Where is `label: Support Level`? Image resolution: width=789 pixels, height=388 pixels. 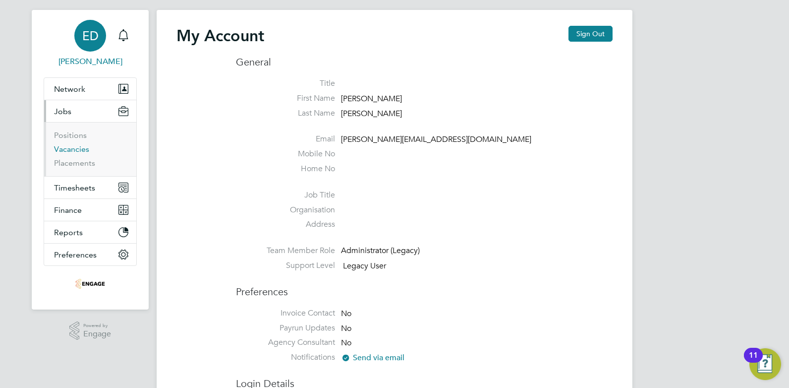
label: Support Level is located at coordinates (285, 265).